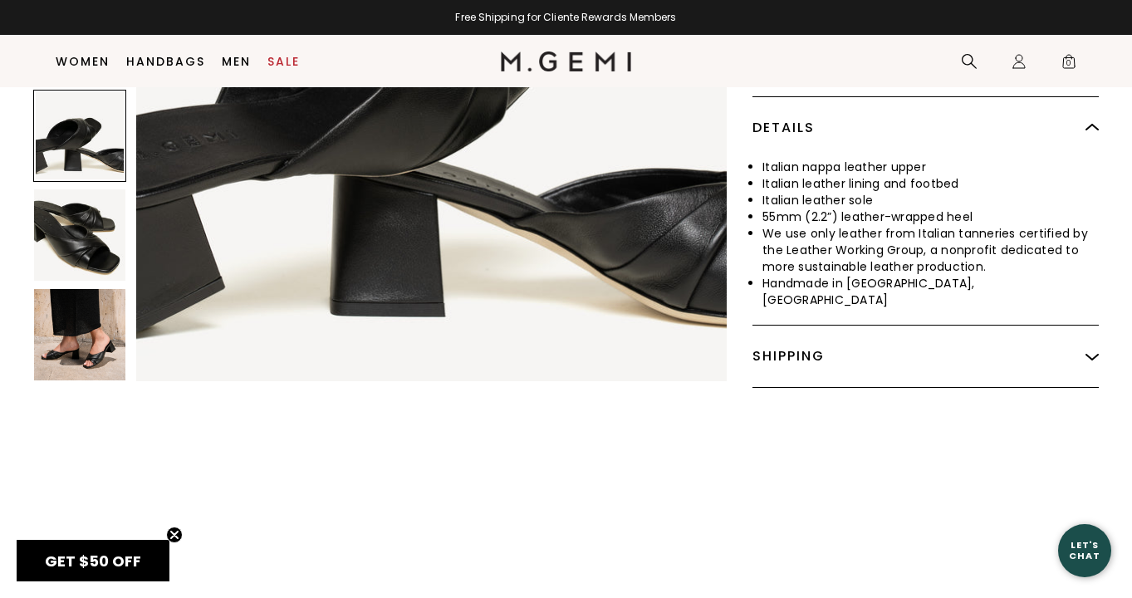 The height and width of the screenshot is (598, 1132). Describe the element at coordinates (930, 250) in the screenshot. I see `li: We use only leather from Italian tanneries certified by the Leather Working Group, a nonprofit de...` at that location.